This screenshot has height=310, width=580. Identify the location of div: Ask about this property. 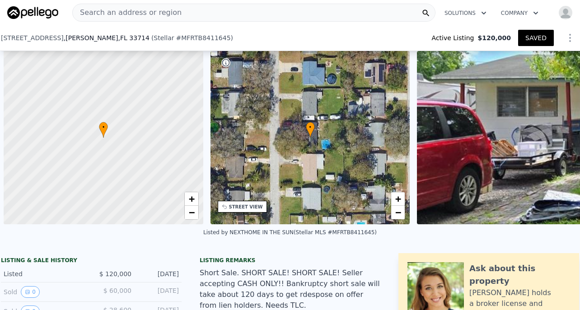
(519, 275).